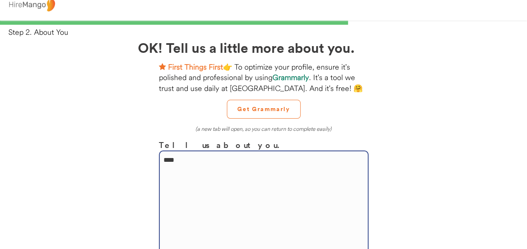 The image size is (527, 249). Describe the element at coordinates (268, 32) in the screenshot. I see `div: Step 2. About You` at that location.